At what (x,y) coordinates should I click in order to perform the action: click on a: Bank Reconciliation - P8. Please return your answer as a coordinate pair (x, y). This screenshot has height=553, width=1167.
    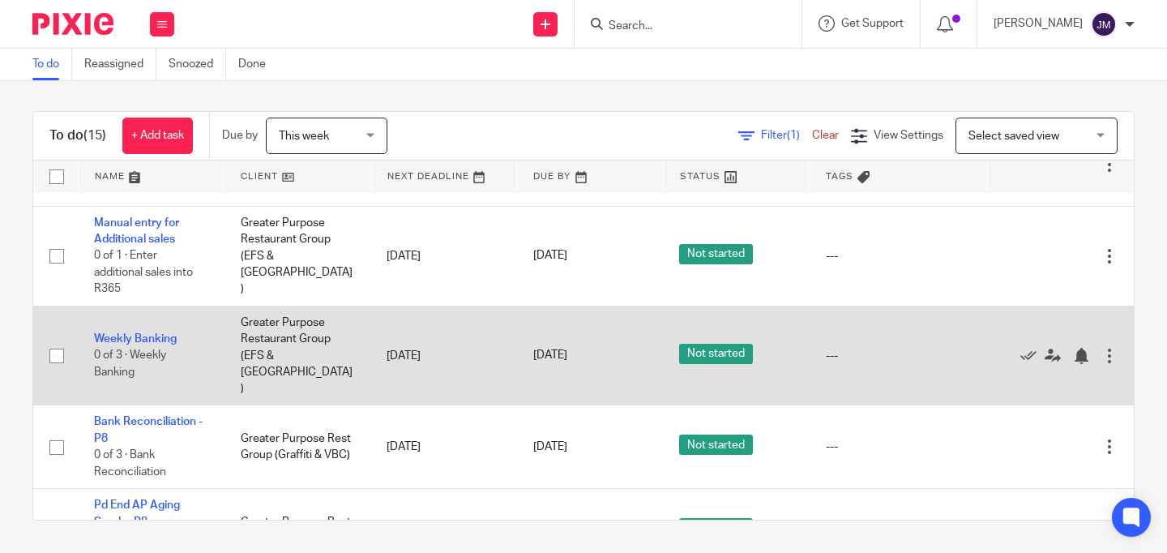
    Looking at the image, I should click on (148, 429).